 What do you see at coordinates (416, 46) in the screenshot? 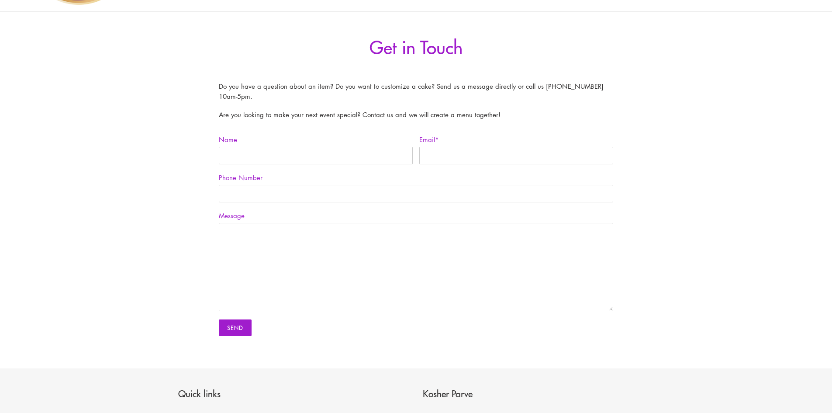
I see `h1: Get in Touch` at bounding box center [416, 46].